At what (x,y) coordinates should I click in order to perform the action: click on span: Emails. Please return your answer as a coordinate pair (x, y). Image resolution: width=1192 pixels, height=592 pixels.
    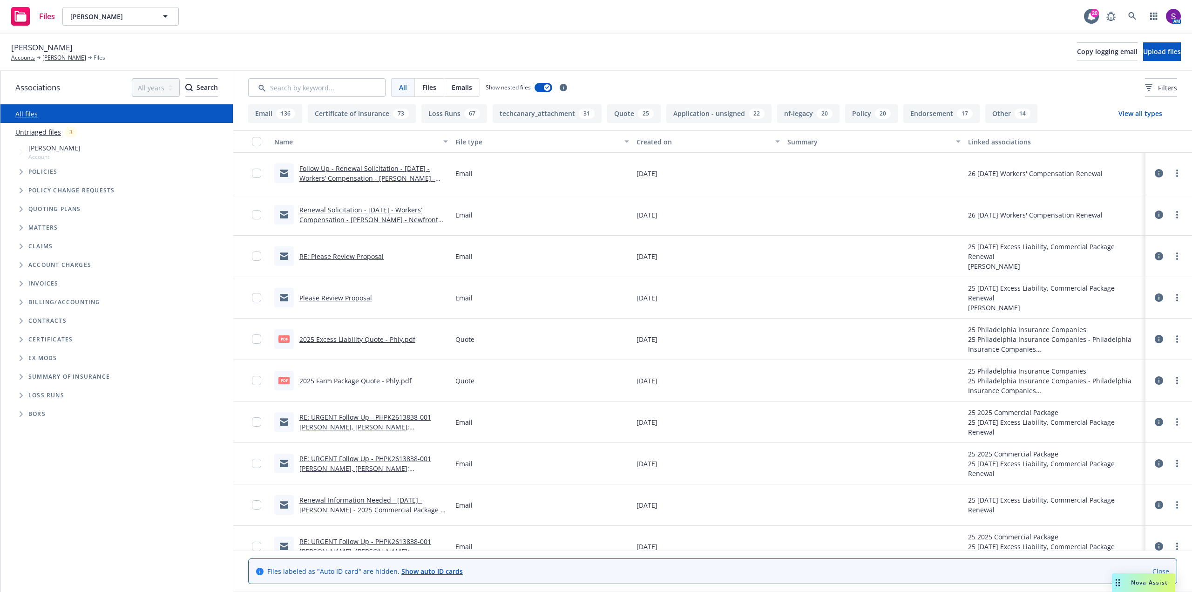
    Looking at the image, I should click on (462, 87).